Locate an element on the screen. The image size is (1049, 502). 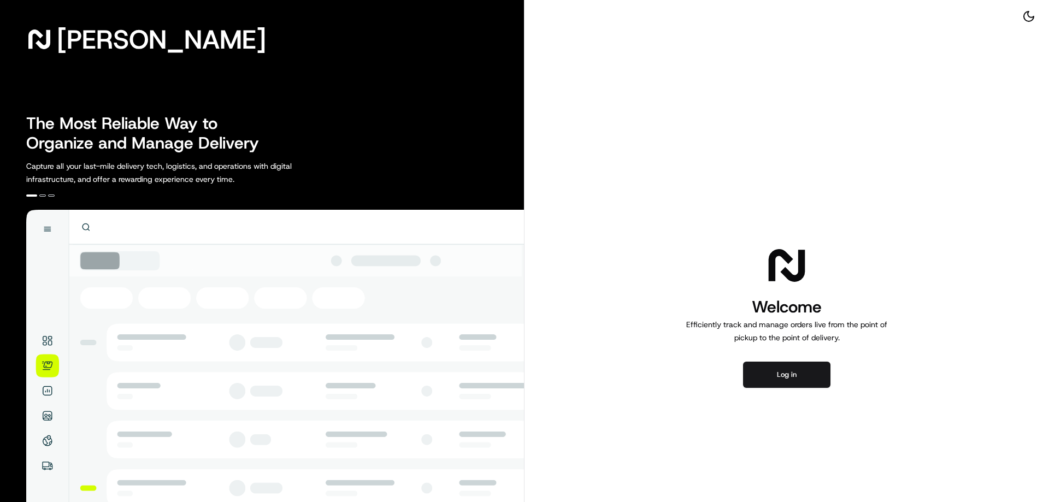
h2: The Most Reliable Way to Organize and Manage Delivery is located at coordinates (149, 133).